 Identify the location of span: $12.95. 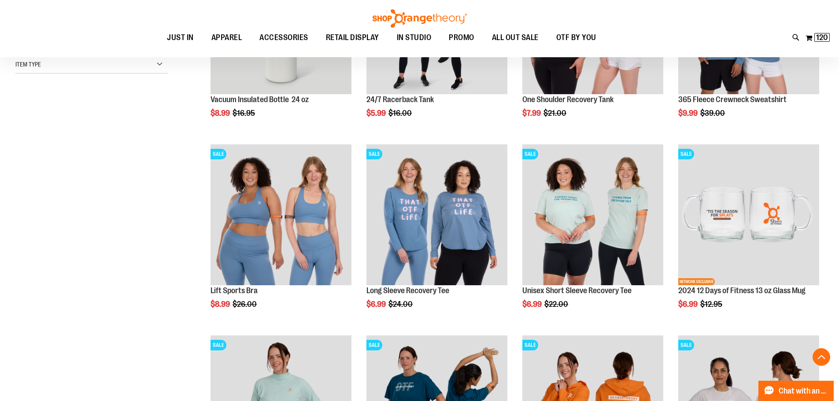
(712, 304).